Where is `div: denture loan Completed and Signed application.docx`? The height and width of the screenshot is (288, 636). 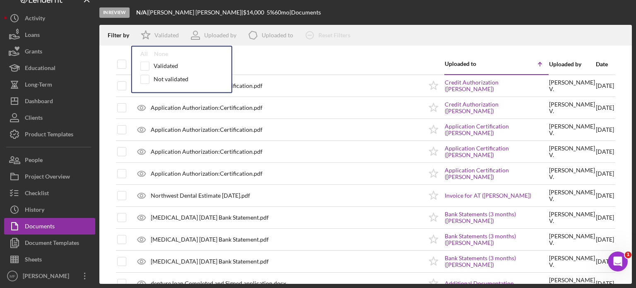
div: denture loan Completed and Signed application.docx is located at coordinates (218, 283).